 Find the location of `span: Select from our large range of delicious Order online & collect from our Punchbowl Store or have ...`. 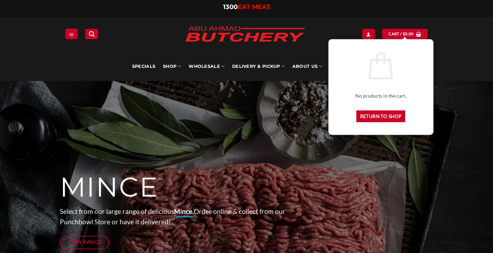

span: Select from our large range of delicious Order online & collect from our Punchbowl Store or have ... is located at coordinates (173, 216).